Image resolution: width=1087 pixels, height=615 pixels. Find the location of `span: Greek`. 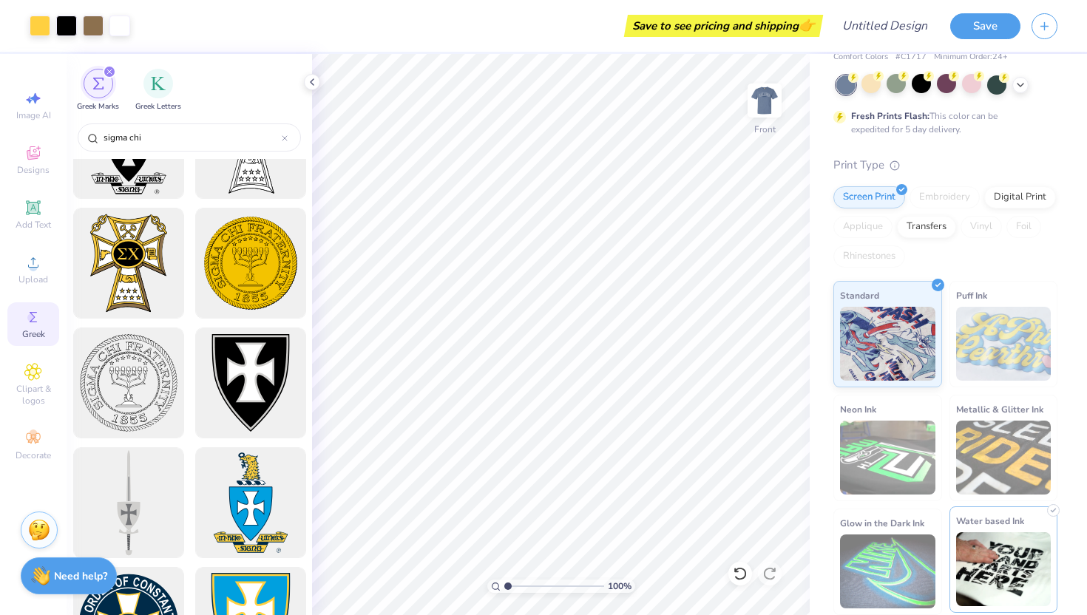

span: Greek is located at coordinates (33, 334).